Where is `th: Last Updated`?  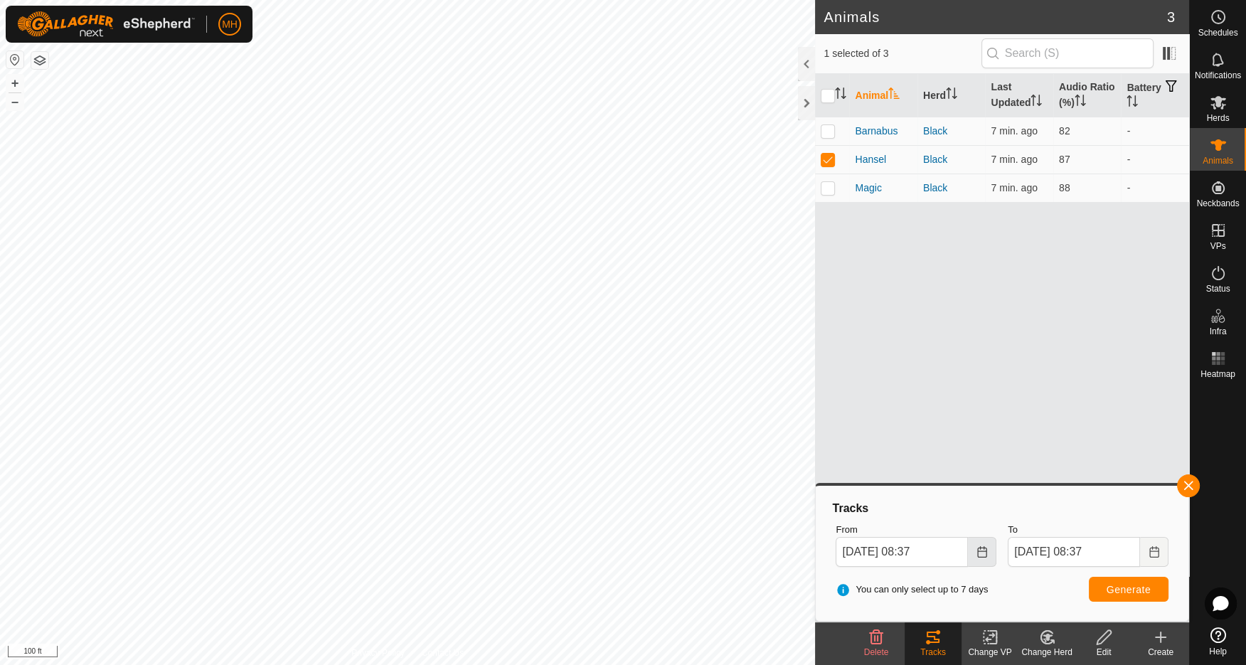 th: Last Updated is located at coordinates (1019, 95).